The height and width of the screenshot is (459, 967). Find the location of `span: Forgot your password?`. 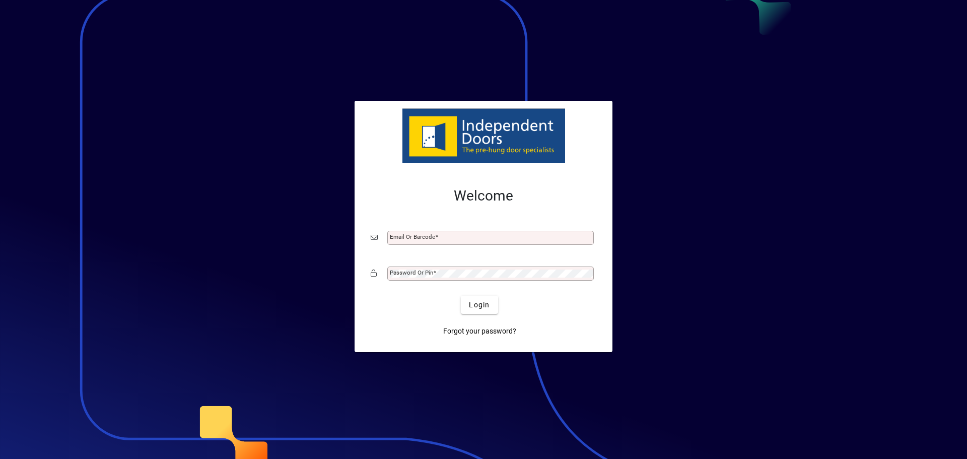

span: Forgot your password? is located at coordinates (480, 331).